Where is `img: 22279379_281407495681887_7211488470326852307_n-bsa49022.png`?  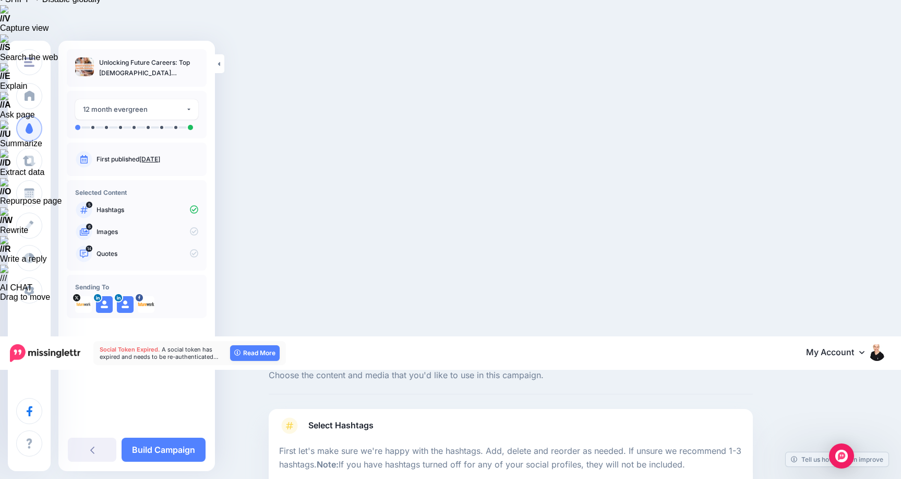
img: 22279379_281407495681887_7211488470326852307_n-bsa49022.png is located at coordinates (146, 304).